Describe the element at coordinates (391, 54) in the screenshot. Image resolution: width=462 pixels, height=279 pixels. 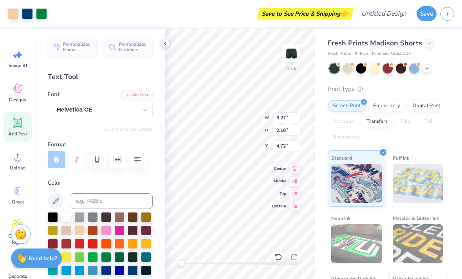
I see `span: Minimum Order: 12 +` at that location.